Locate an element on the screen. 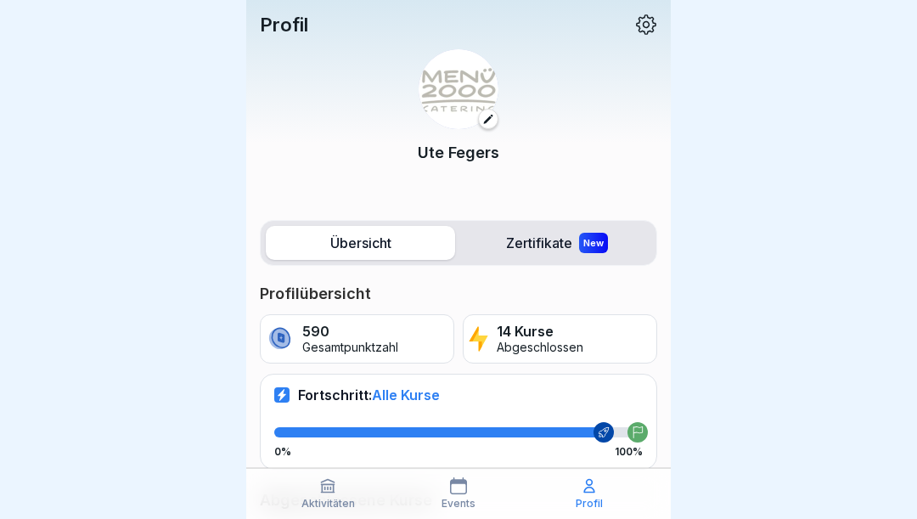 This screenshot has height=519, width=917. p: 0% is located at coordinates (283, 452).